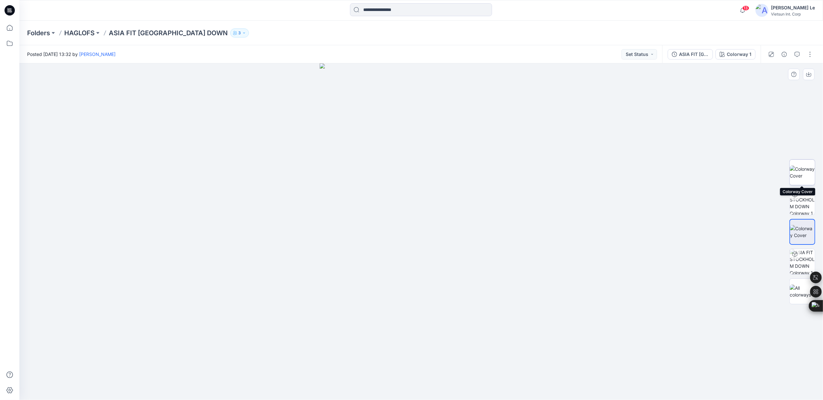 This screenshot has height=400, width=823. Describe the element at coordinates (736, 54) in the screenshot. I see `button: Colorway 1` at that location.